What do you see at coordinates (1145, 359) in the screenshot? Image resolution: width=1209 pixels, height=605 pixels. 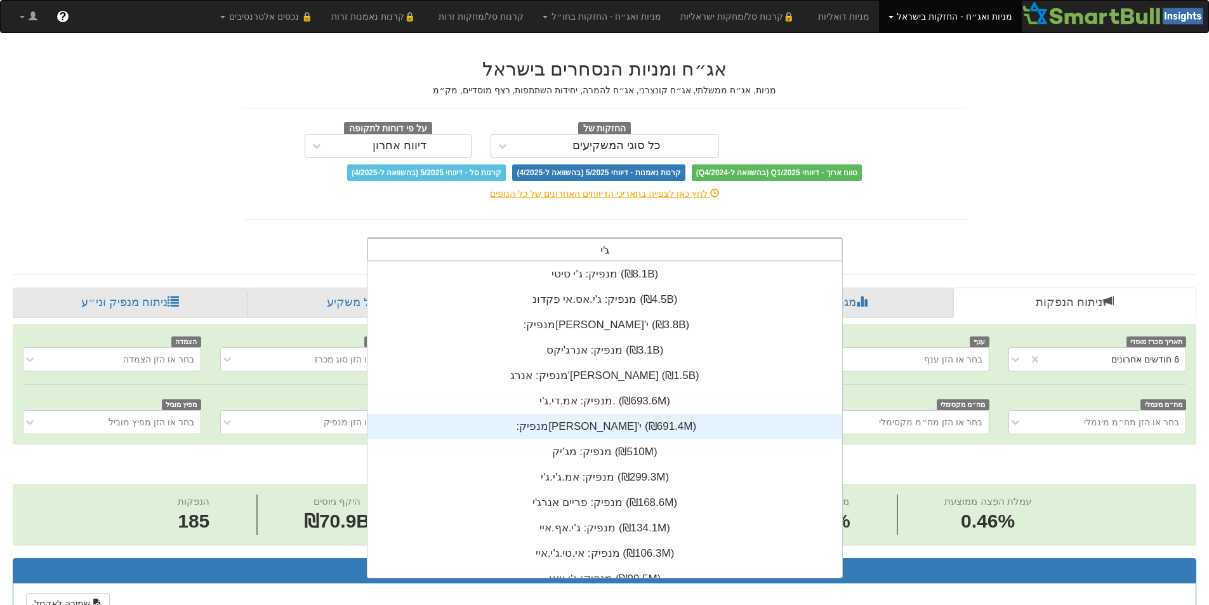 I see `div: 6 חודשים אחרונים` at bounding box center [1145, 359].